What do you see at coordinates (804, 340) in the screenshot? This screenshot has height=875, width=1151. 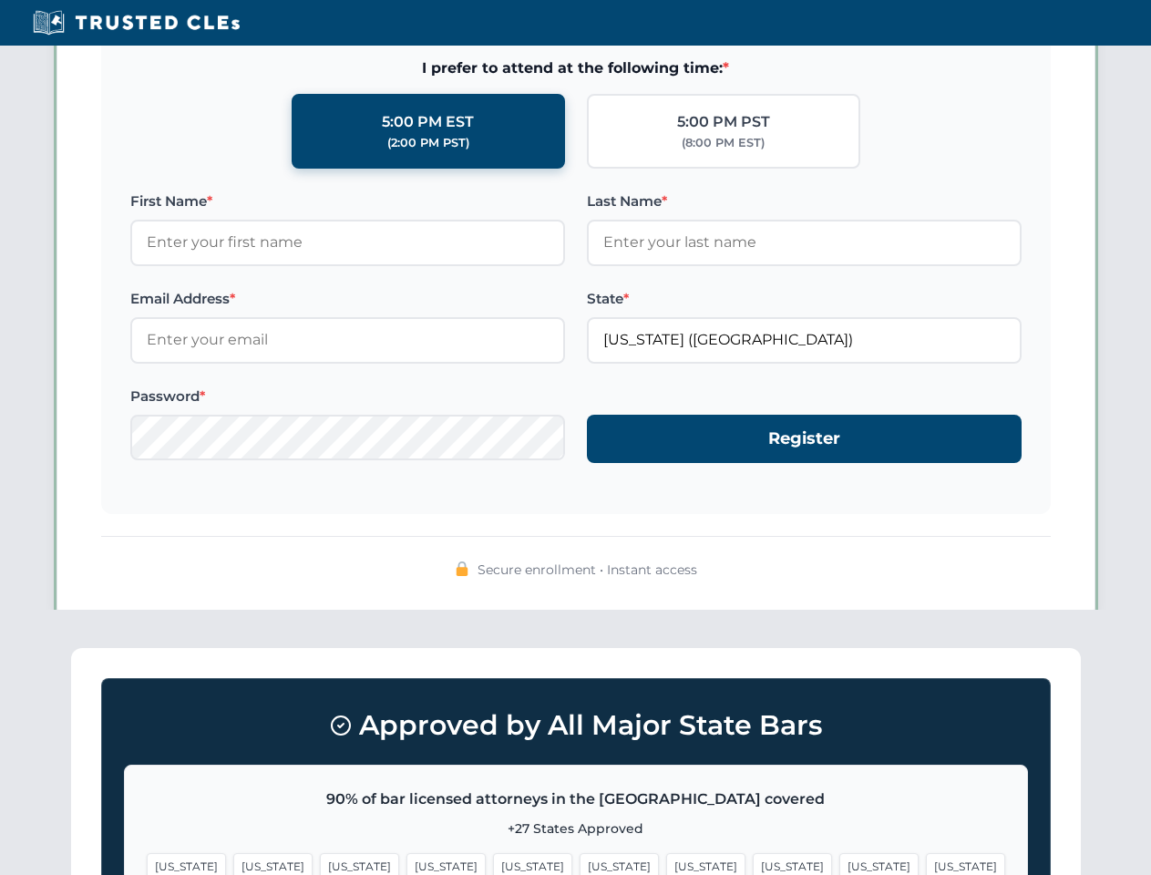 I see `input: Florida (FL)` at bounding box center [804, 340].